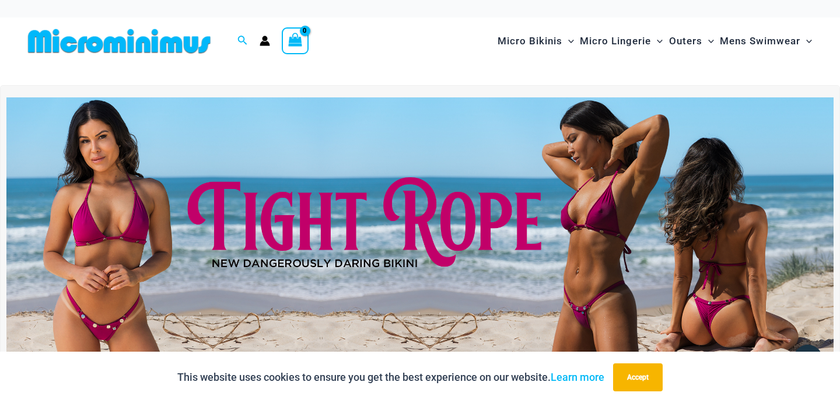 This screenshot has height=403, width=840. What do you see at coordinates (638, 377) in the screenshot?
I see `button: Accept` at bounding box center [638, 377].